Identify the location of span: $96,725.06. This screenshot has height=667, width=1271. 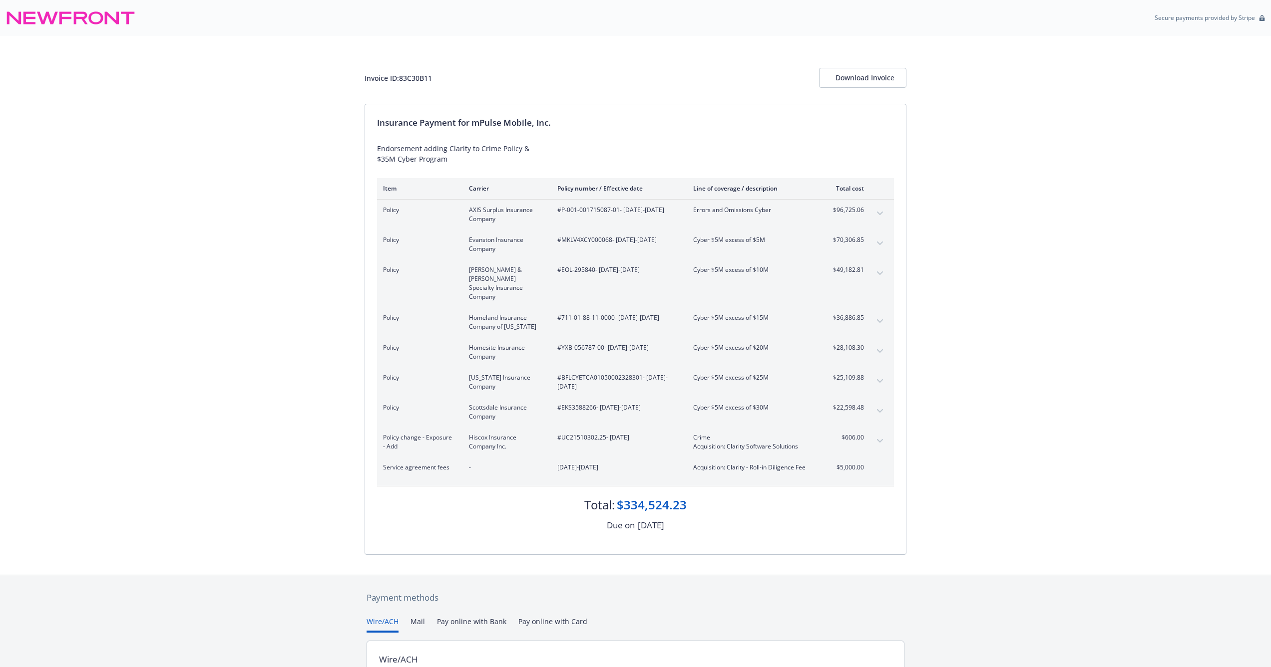
(845, 210).